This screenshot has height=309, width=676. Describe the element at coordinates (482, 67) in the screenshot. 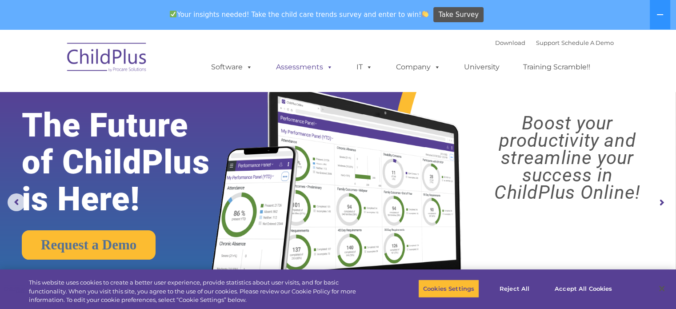

I see `a: University` at that location.